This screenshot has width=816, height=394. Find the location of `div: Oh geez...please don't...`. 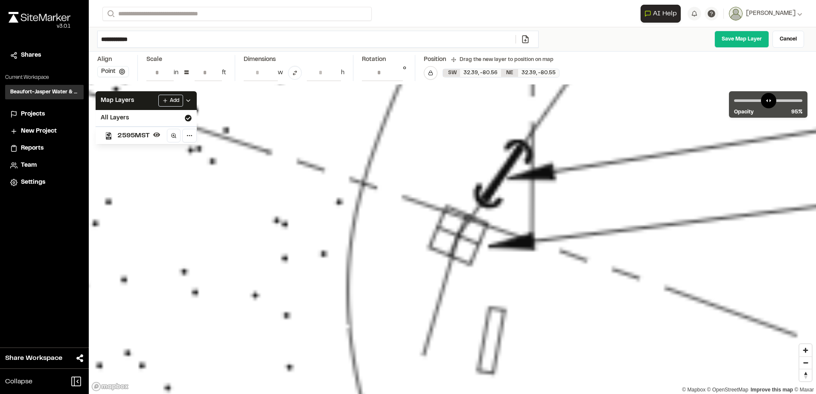

div: Oh geez...please don't... is located at coordinates (39, 26).